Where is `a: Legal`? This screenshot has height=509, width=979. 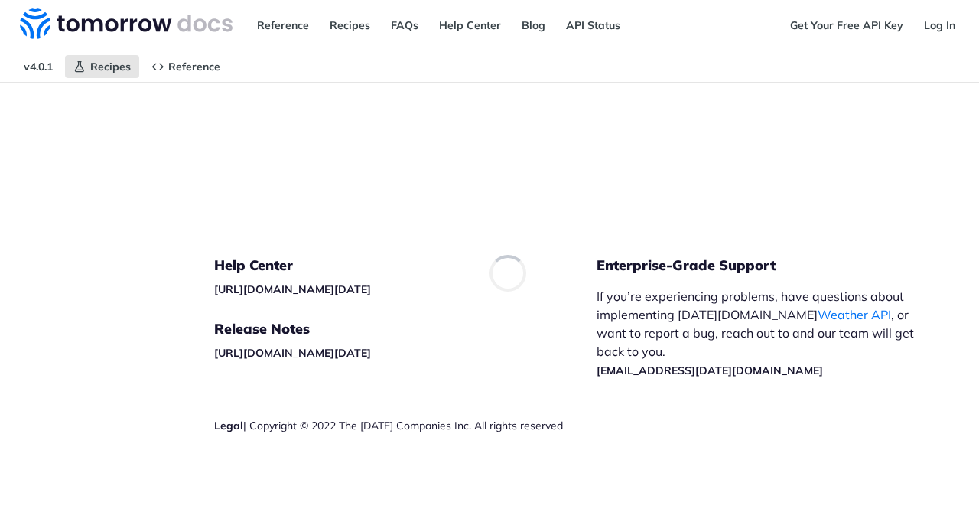
a: Legal is located at coordinates (229, 425).